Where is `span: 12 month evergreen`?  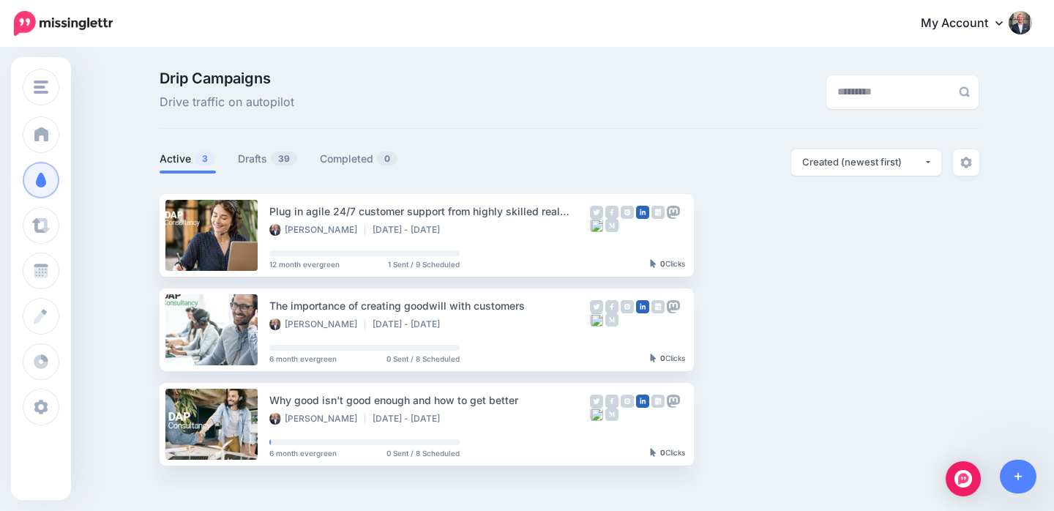 span: 12 month evergreen is located at coordinates (304, 264).